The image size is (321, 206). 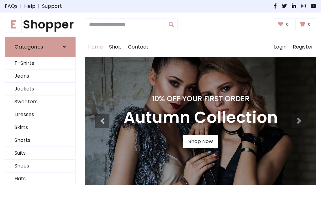 What do you see at coordinates (303, 47) in the screenshot?
I see `a: Register` at bounding box center [303, 47].